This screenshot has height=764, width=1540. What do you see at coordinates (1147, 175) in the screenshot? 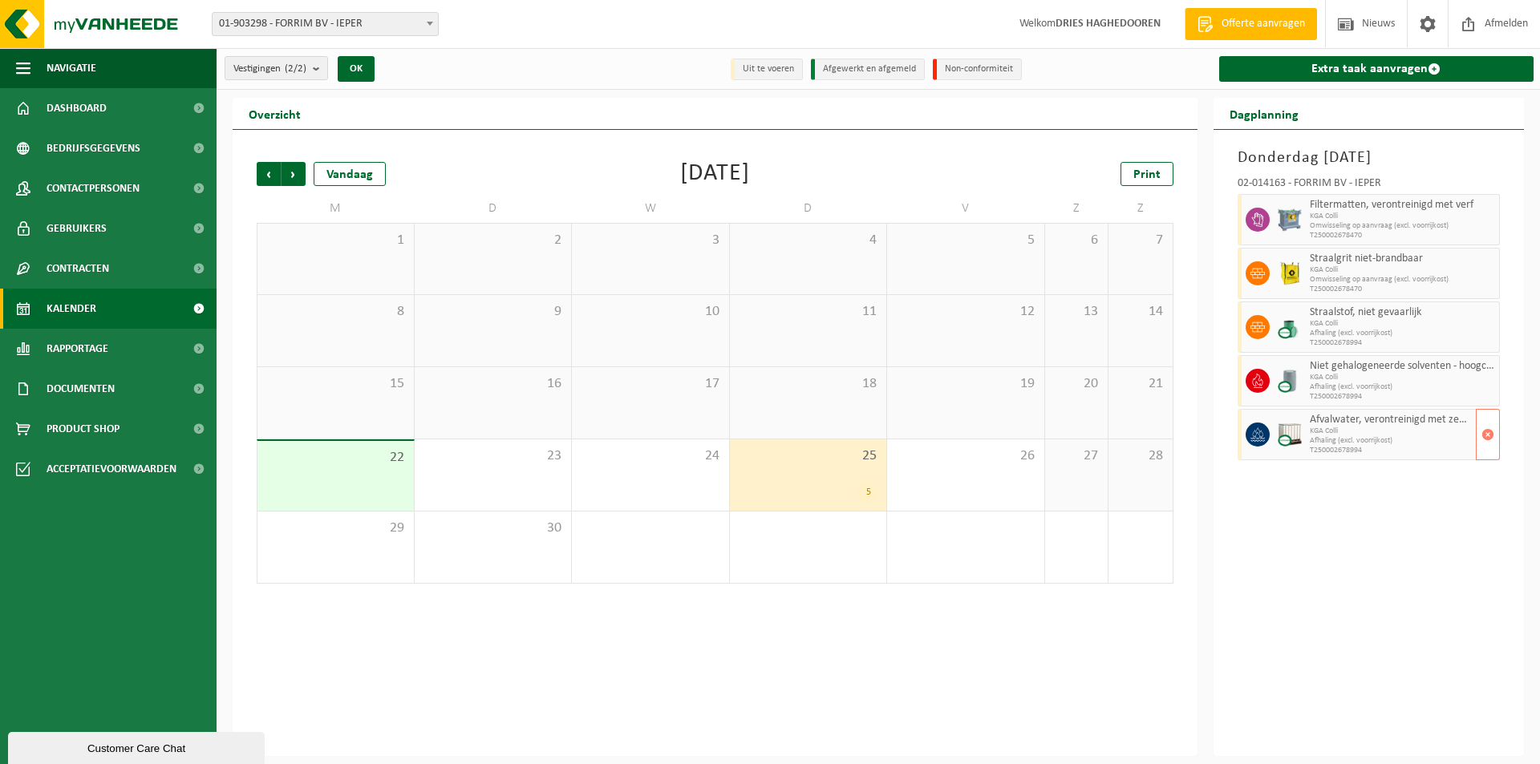
I see `span: Print` at bounding box center [1147, 175].